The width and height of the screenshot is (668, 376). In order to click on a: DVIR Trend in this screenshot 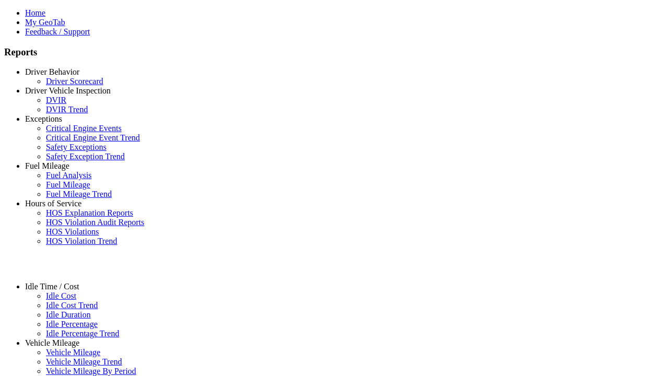, I will do `click(67, 109)`.